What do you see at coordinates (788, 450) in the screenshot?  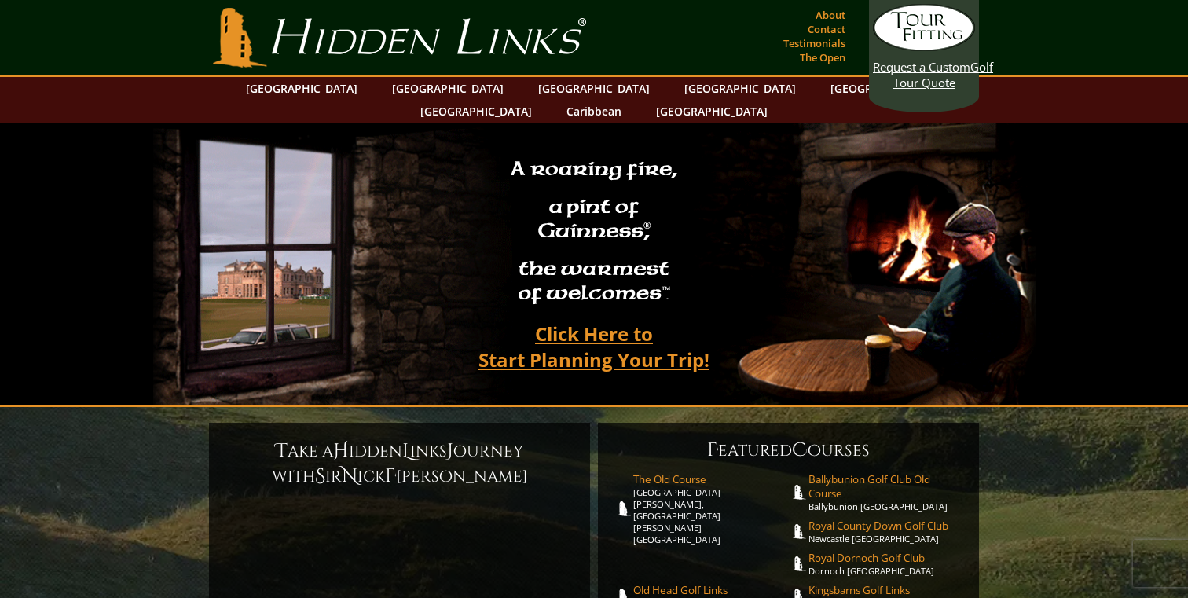 I see `h6: eatured ourses` at bounding box center [788, 450].